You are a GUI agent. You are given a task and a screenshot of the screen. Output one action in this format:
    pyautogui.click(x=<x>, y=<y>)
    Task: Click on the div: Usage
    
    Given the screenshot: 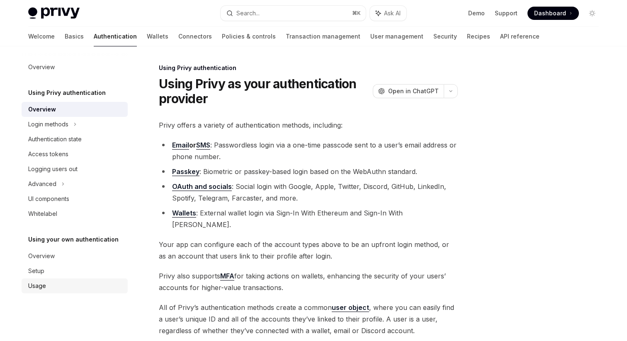 What is the action you would take?
    pyautogui.click(x=37, y=286)
    